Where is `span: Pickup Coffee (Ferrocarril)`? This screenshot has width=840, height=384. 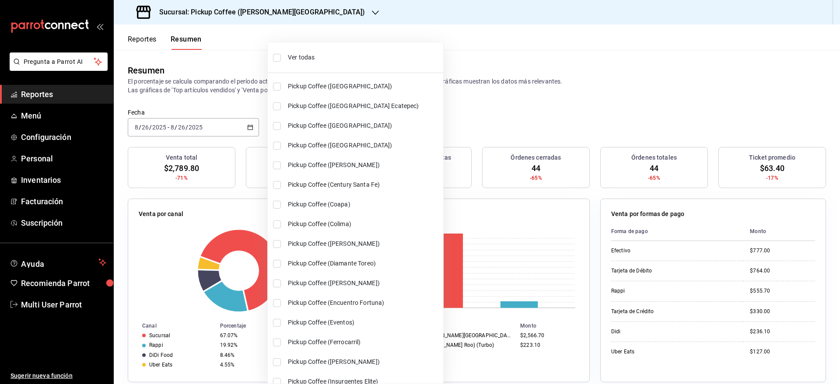 span: Pickup Coffee (Ferrocarril) is located at coordinates (363, 342).